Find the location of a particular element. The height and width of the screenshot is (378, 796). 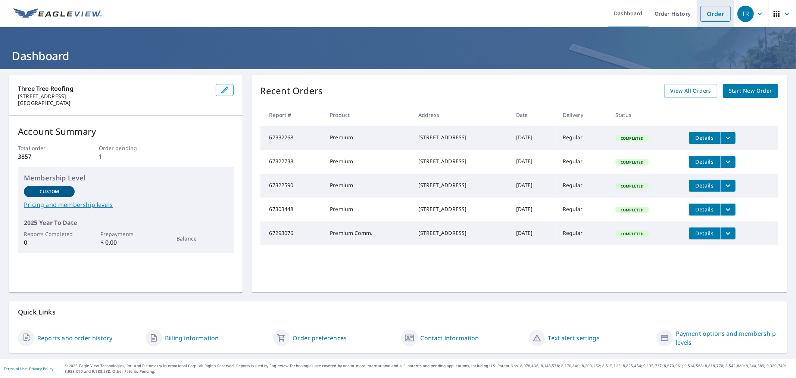

p: 3857 is located at coordinates (45, 156).